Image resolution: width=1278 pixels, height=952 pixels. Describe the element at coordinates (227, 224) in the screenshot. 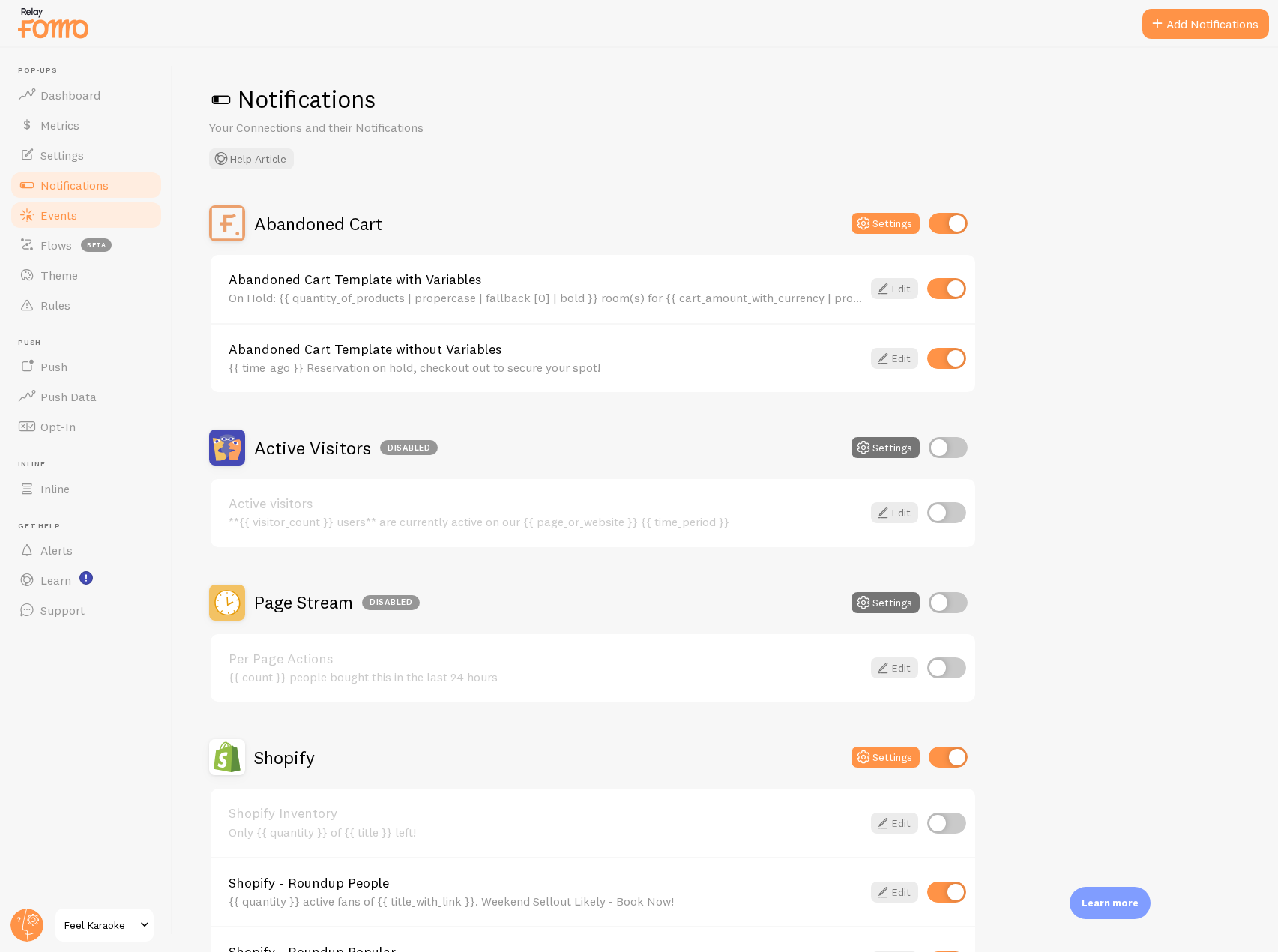

I see `img: Abandoned Cart` at that location.